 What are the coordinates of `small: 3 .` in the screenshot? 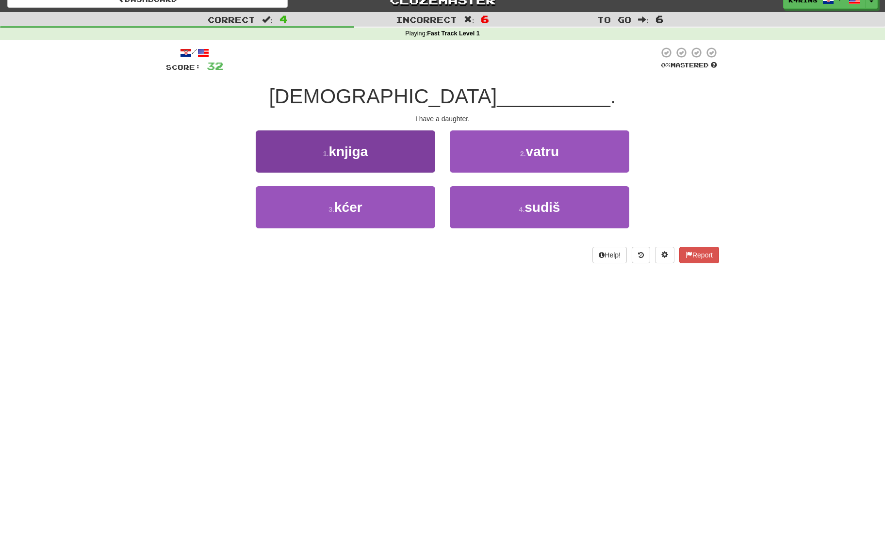 It's located at (331, 209).